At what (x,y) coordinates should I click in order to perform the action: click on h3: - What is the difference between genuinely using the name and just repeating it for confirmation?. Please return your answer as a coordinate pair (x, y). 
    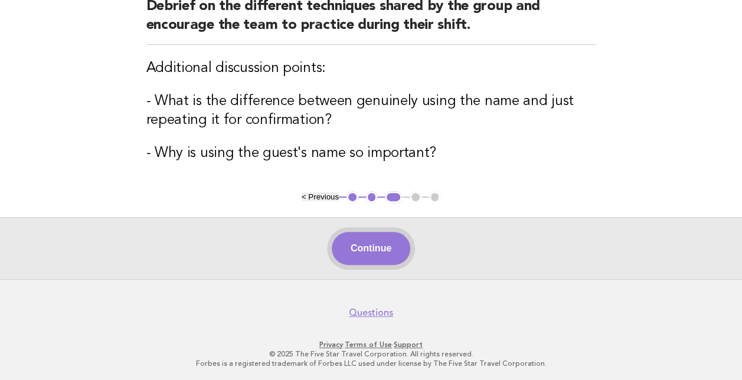
    Looking at the image, I should click on (371, 111).